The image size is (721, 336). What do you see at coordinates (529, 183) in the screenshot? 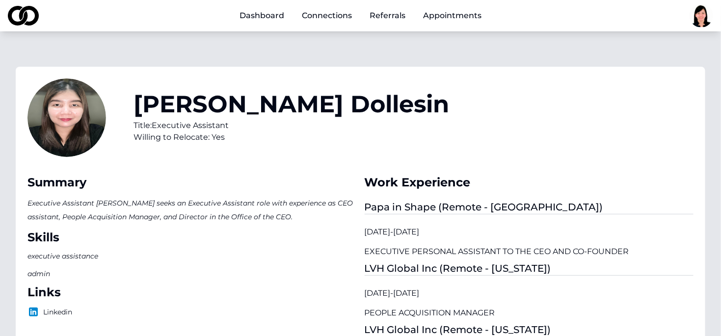
I see `div: Work Experience` at bounding box center [529, 183].